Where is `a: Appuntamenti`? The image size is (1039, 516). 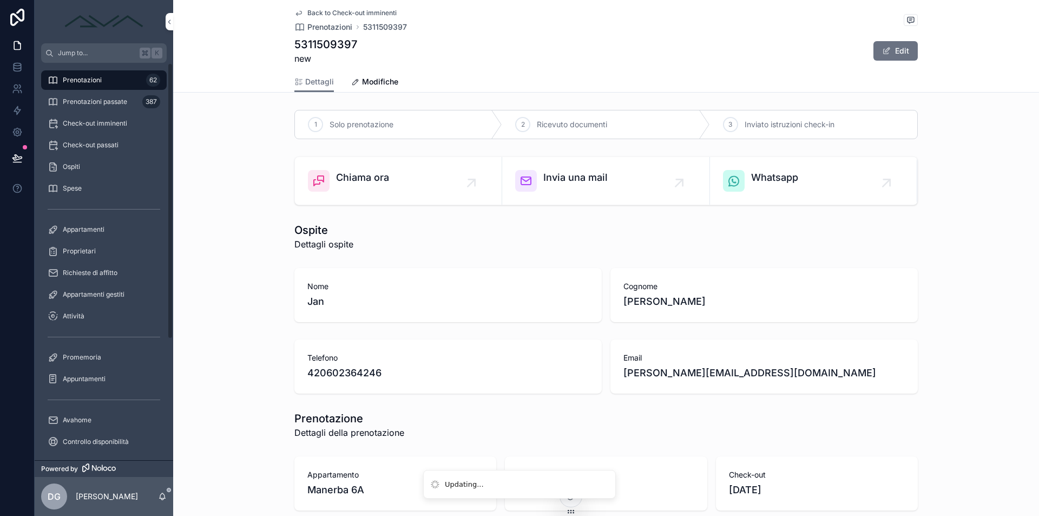
a: Appuntamenti is located at coordinates (104, 379).